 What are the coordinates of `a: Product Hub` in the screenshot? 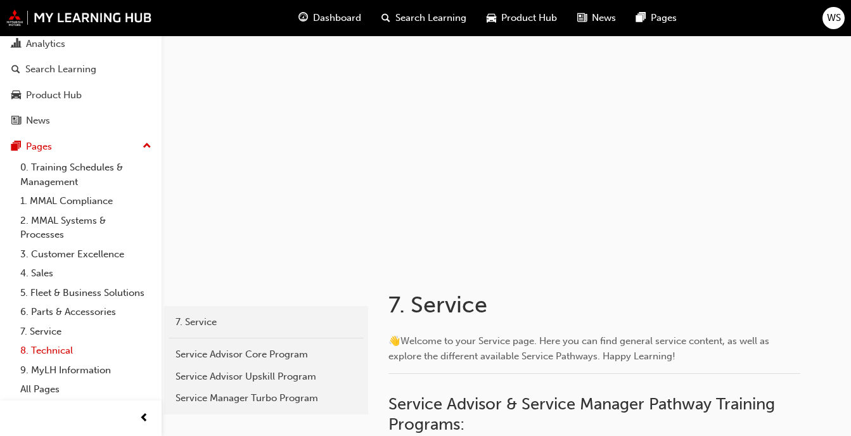 It's located at (80, 95).